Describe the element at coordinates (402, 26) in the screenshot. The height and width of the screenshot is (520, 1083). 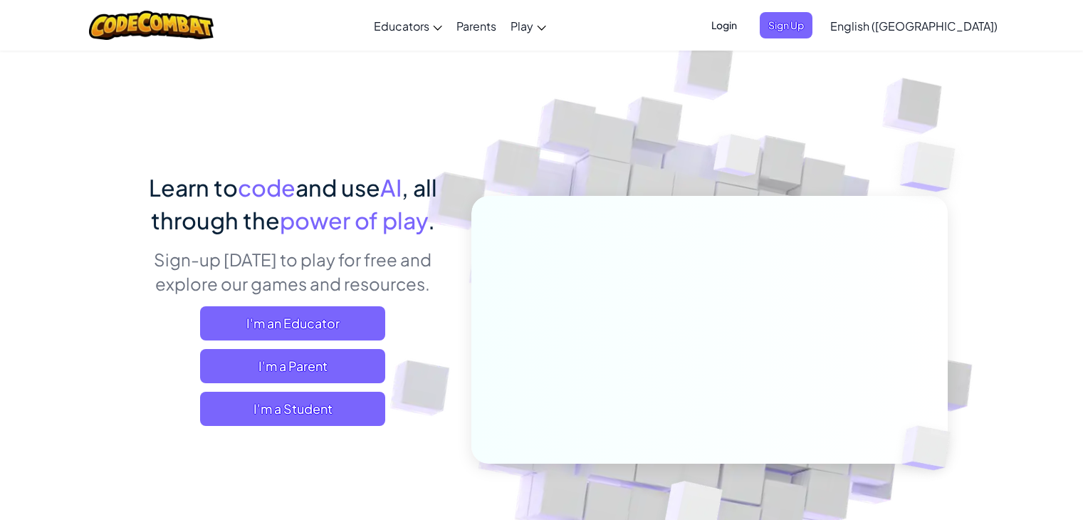
I see `span: Educators` at that location.